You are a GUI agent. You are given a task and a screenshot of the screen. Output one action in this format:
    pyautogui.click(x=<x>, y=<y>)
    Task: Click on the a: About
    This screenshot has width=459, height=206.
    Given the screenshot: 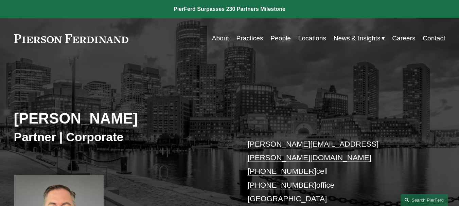 What is the action you would take?
    pyautogui.click(x=221, y=38)
    